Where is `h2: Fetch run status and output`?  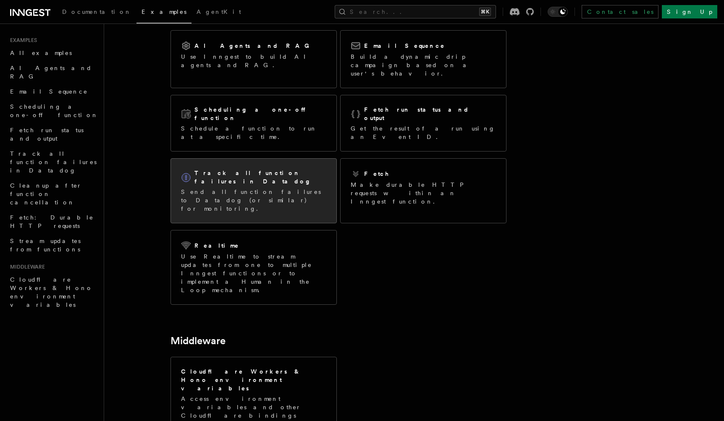 h2: Fetch run status and output is located at coordinates (430, 114).